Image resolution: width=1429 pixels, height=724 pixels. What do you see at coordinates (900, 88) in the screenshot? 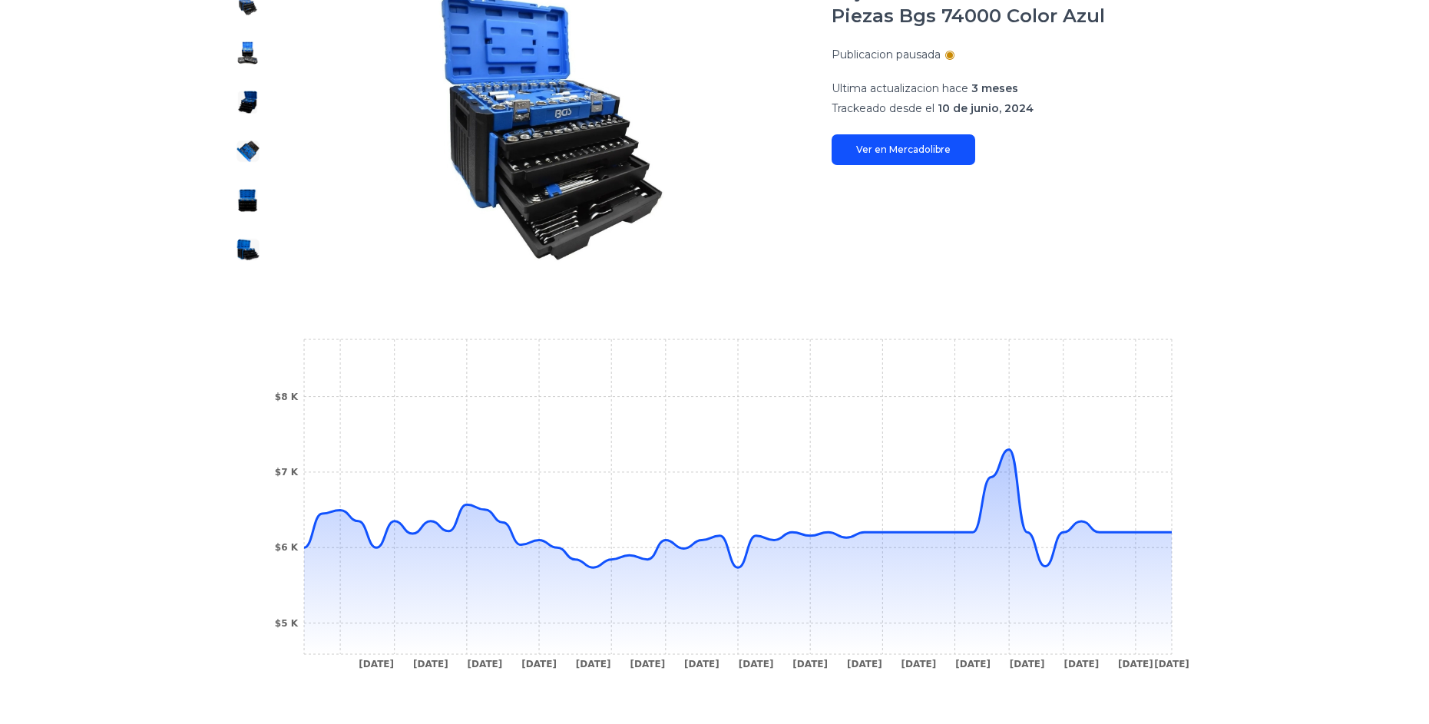
I see `span: Ultima actualizacion hace` at bounding box center [900, 88].